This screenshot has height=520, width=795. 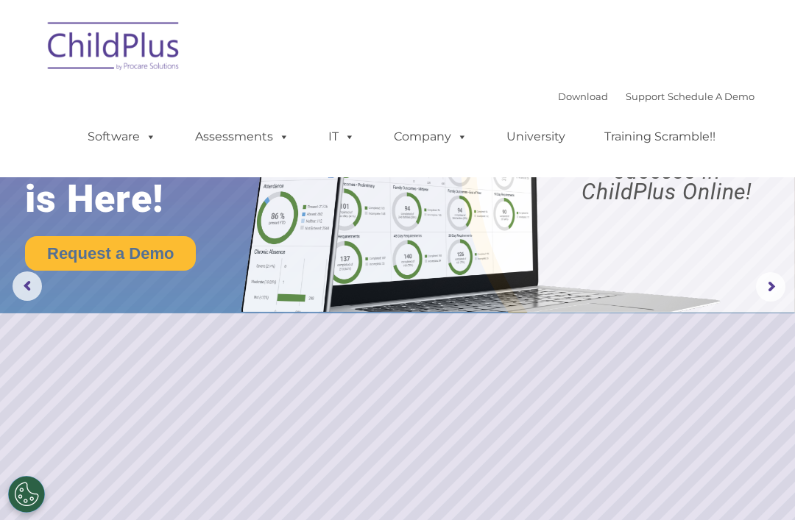 What do you see at coordinates (121, 137) in the screenshot?
I see `a: Software` at bounding box center [121, 137].